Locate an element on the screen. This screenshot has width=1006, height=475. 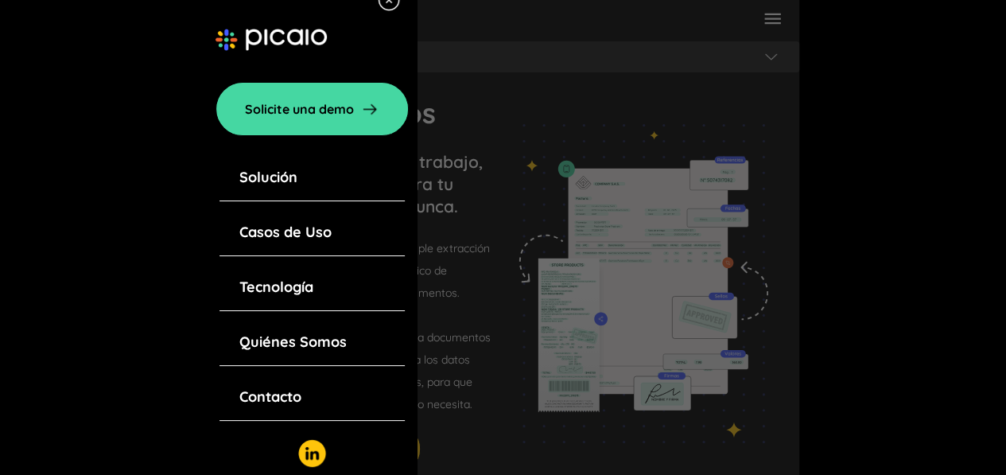
img: arrow-right is located at coordinates (370, 109).